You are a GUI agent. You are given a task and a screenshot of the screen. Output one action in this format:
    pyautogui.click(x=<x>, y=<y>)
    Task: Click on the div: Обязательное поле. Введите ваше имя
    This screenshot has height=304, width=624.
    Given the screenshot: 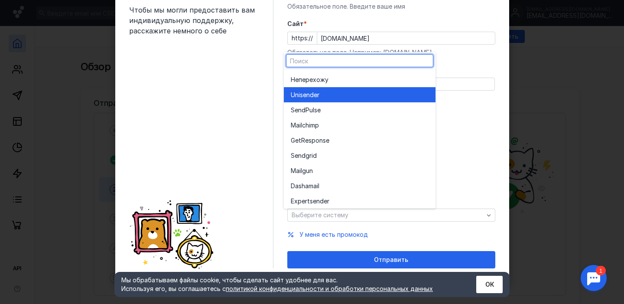 What is the action you would take?
    pyautogui.click(x=391, y=6)
    